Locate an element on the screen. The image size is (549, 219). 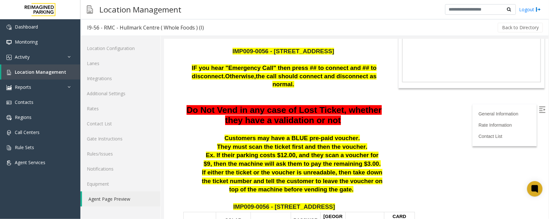
span: Do Not Vend in any case of Lost Ticket, whether they have a validation or not is located at coordinates (120, 76).